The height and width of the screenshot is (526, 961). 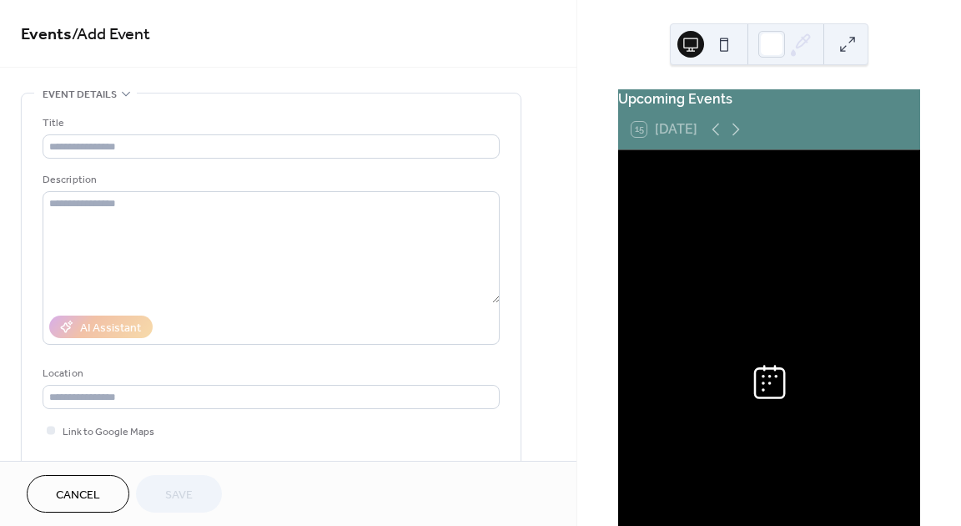 What do you see at coordinates (270, 123) in the screenshot?
I see `div: Title` at bounding box center [270, 123].